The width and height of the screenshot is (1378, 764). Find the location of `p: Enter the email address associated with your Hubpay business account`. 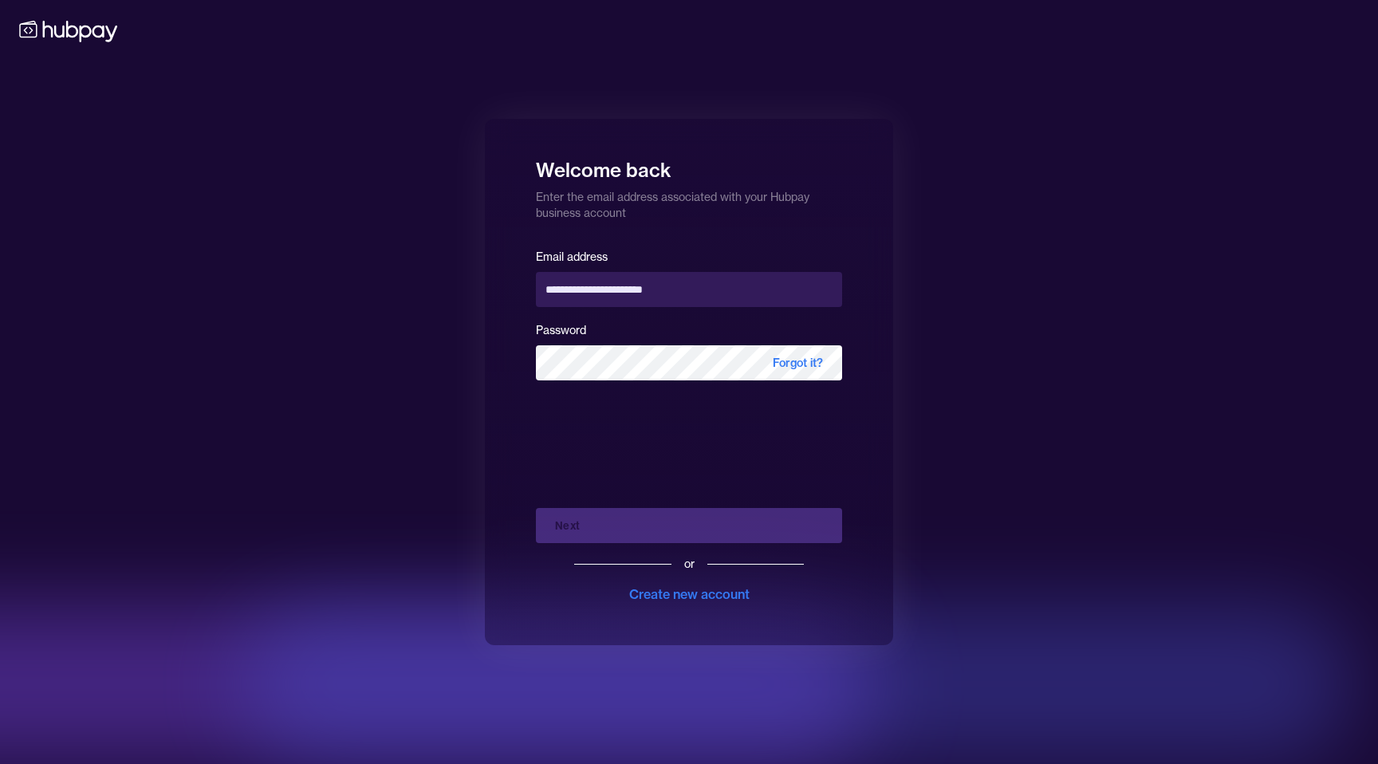

p: Enter the email address associated with your Hubpay business account is located at coordinates (689, 202).